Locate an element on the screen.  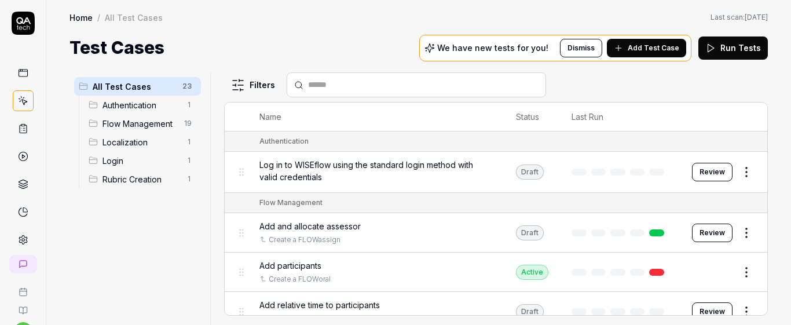
span: Login is located at coordinates (141, 160).